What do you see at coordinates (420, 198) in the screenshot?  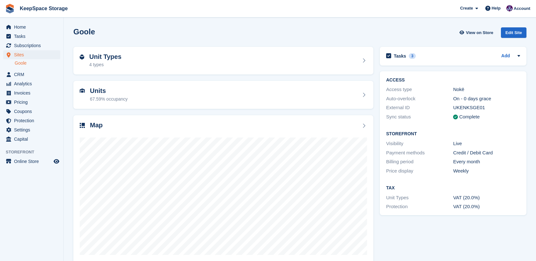 I see `div: Unit Types` at bounding box center [420, 198].